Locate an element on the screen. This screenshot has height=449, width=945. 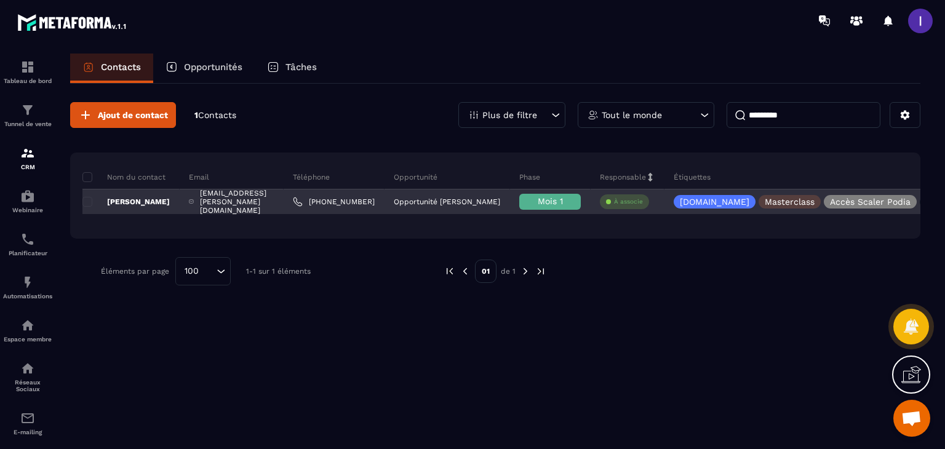
p: +3 is located at coordinates (928, 202).